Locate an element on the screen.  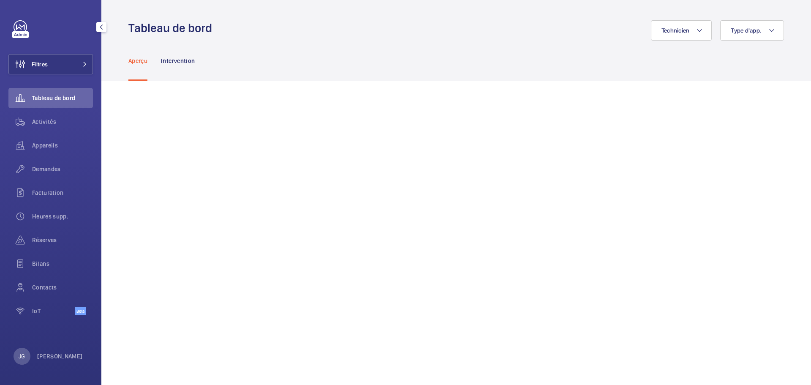
button: Filtres is located at coordinates (51, 64).